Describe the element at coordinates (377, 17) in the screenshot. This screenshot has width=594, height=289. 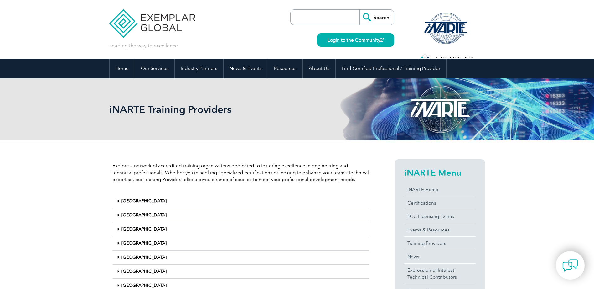
I see `input: Search` at that location.